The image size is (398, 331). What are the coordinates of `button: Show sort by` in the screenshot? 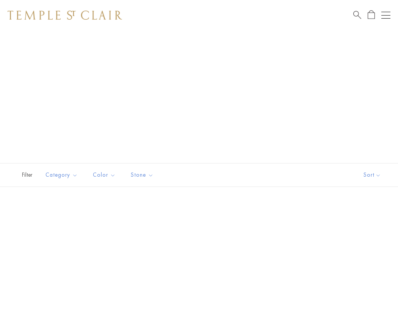 It's located at (372, 175).